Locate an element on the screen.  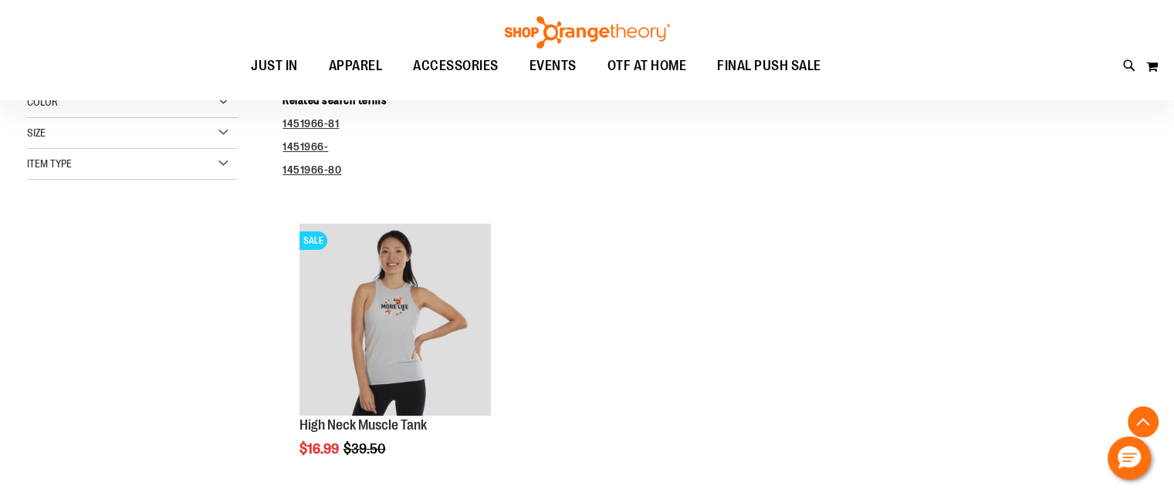
span: APPAREL is located at coordinates (356, 66).